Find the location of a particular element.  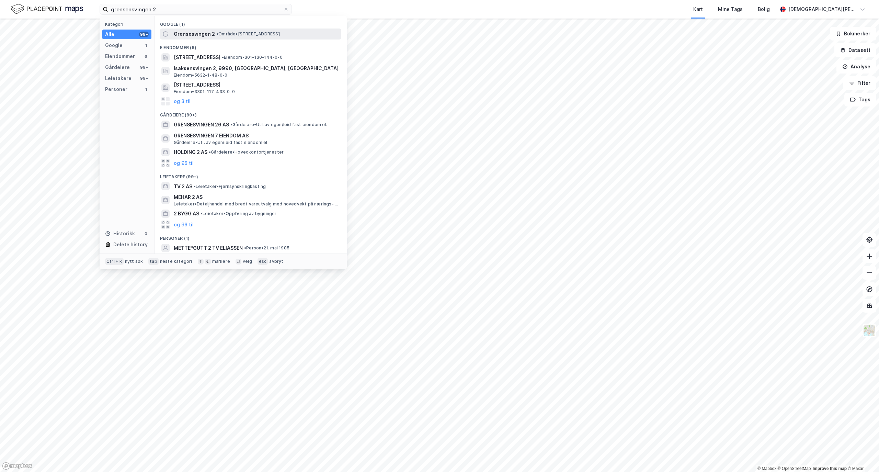

div: Gårdeiere (99+) is located at coordinates (251, 113).